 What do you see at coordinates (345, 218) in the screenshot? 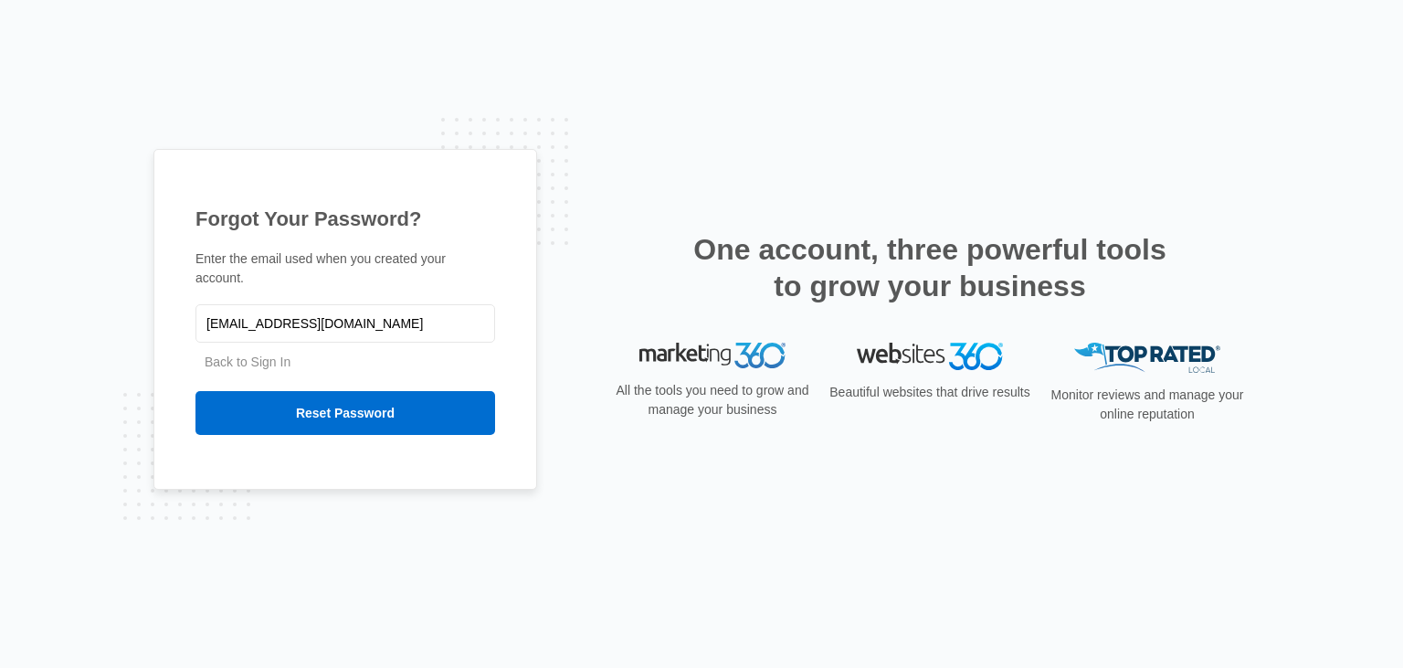
I see `h1: Forgot Your Password?` at bounding box center [345, 218].